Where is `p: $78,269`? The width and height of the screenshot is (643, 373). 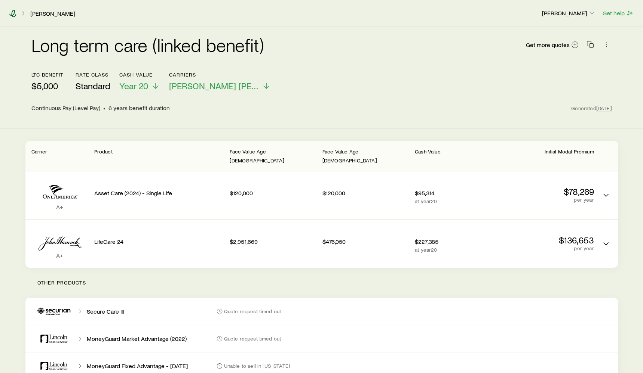
p: $78,269 is located at coordinates (550, 192).